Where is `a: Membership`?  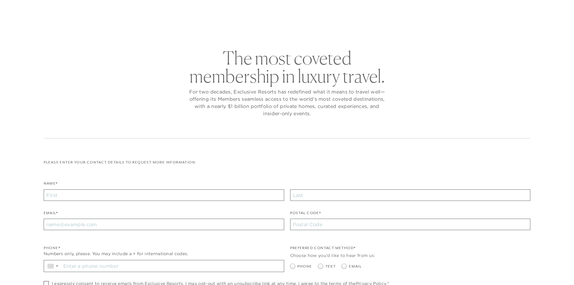 a: Membership is located at coordinates (292, 28).